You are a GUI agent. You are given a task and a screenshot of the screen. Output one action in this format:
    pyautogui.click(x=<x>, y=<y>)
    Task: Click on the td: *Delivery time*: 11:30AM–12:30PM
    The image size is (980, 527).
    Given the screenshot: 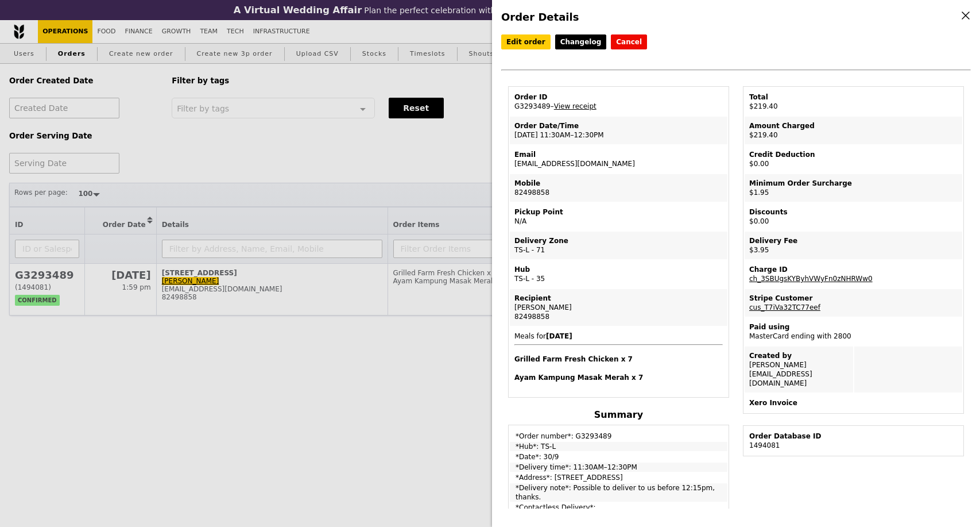 What is the action you would take?
    pyautogui.click(x=618, y=467)
    